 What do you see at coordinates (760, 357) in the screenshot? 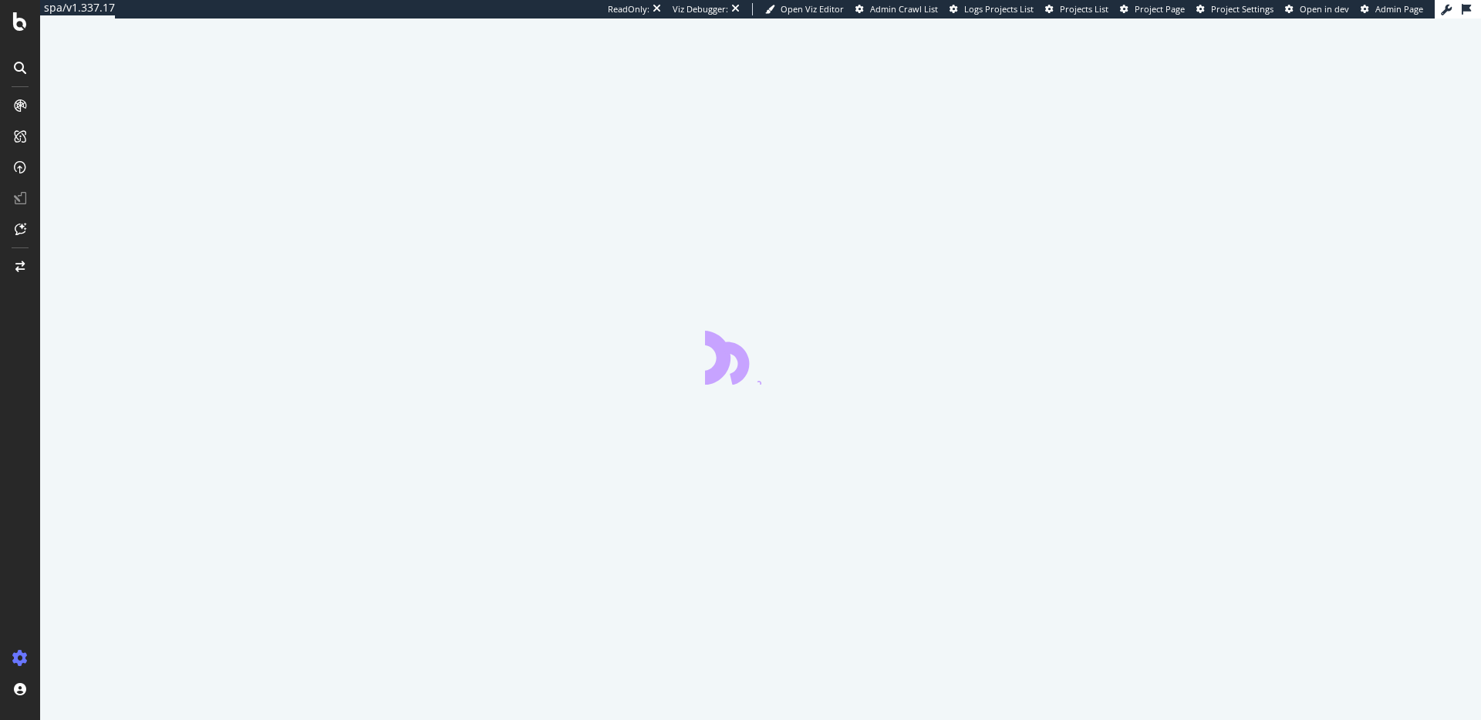
I see `div: animation` at bounding box center [760, 357].